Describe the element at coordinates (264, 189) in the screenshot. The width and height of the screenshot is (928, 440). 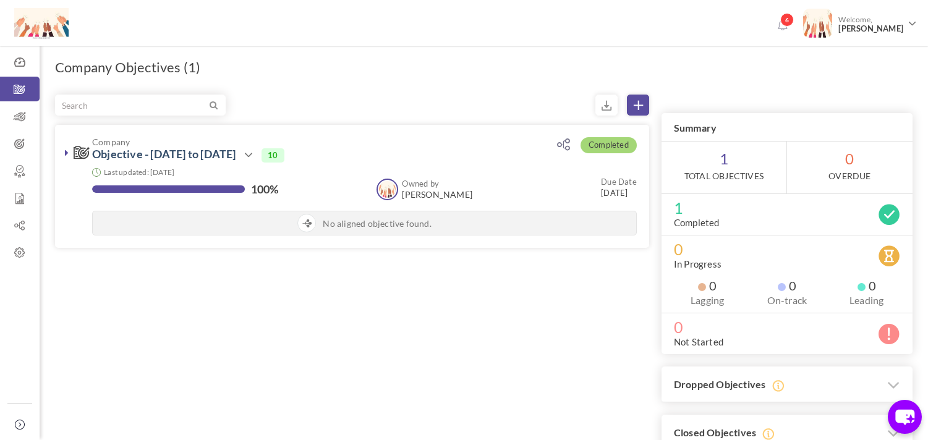
I see `label: 100%` at that location.